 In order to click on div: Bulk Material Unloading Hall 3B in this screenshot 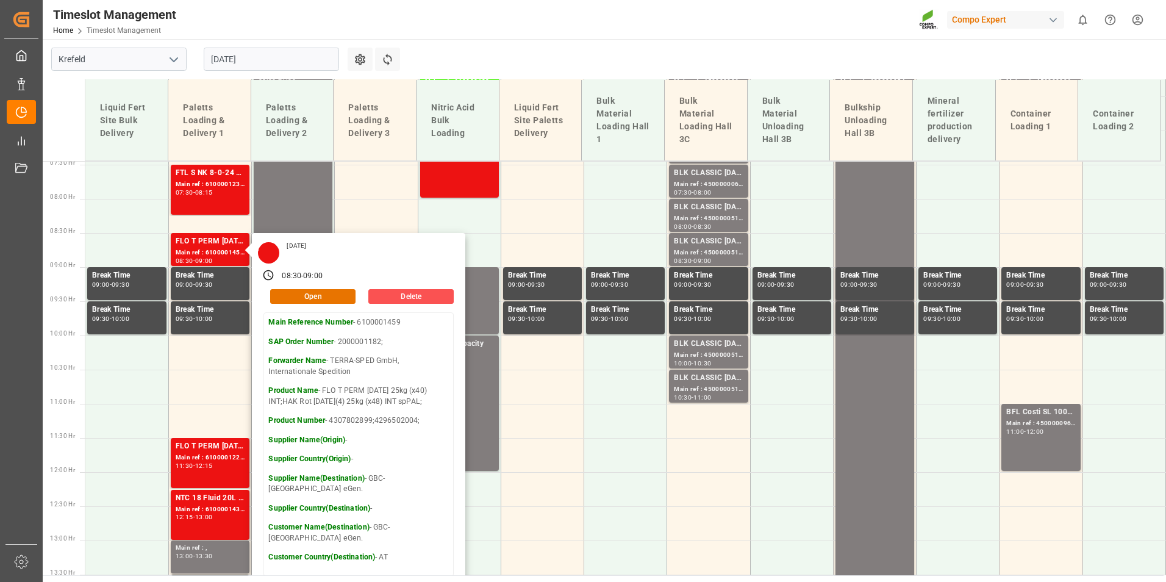, I will do `click(789, 120)`.